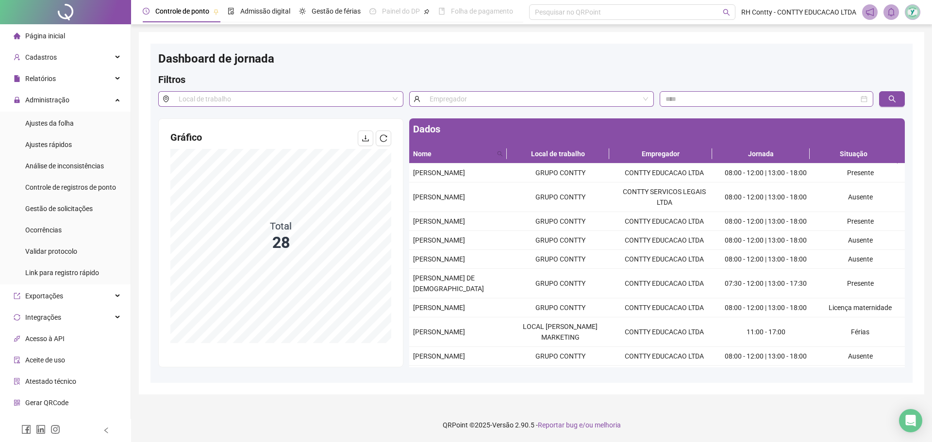 This screenshot has height=442, width=932. Describe the element at coordinates (17, 57) in the screenshot. I see `span: user-add` at that location.